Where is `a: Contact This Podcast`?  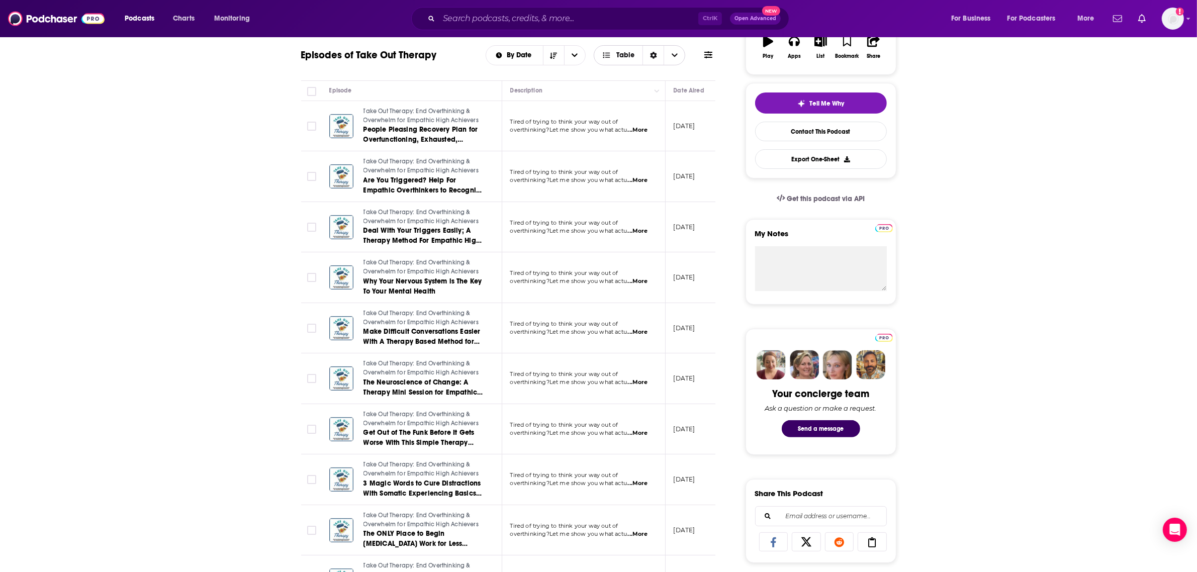
a: Contact This Podcast is located at coordinates (821, 131).